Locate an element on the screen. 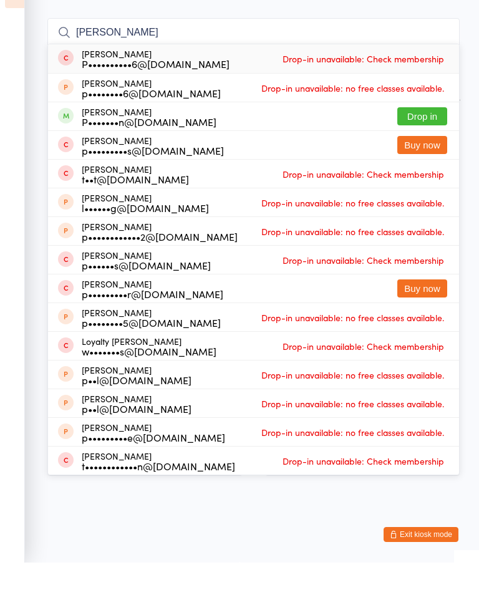  input: Search is located at coordinates (253, 65).